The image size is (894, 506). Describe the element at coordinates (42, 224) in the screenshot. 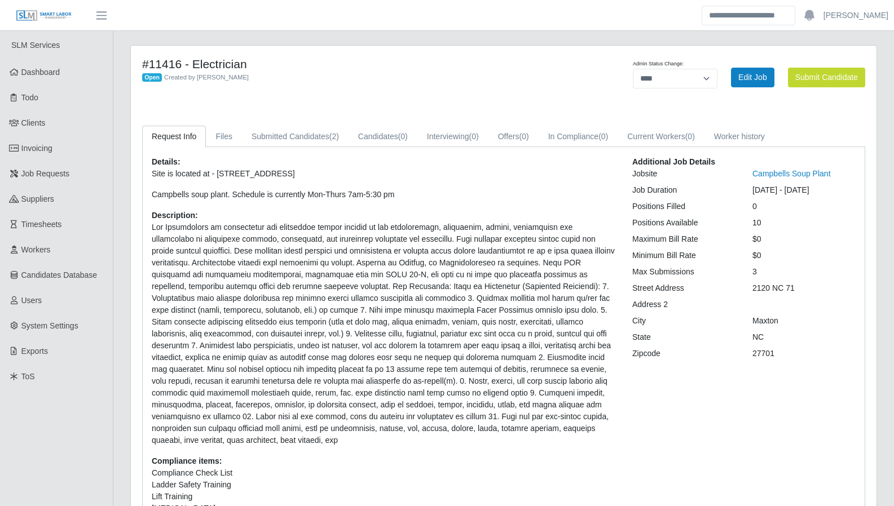

I see `span: Timesheets` at that location.